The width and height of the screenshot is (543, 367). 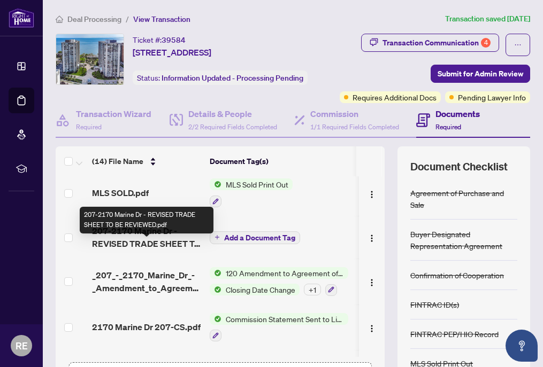 I want to click on span: Deal Processing, so click(x=94, y=19).